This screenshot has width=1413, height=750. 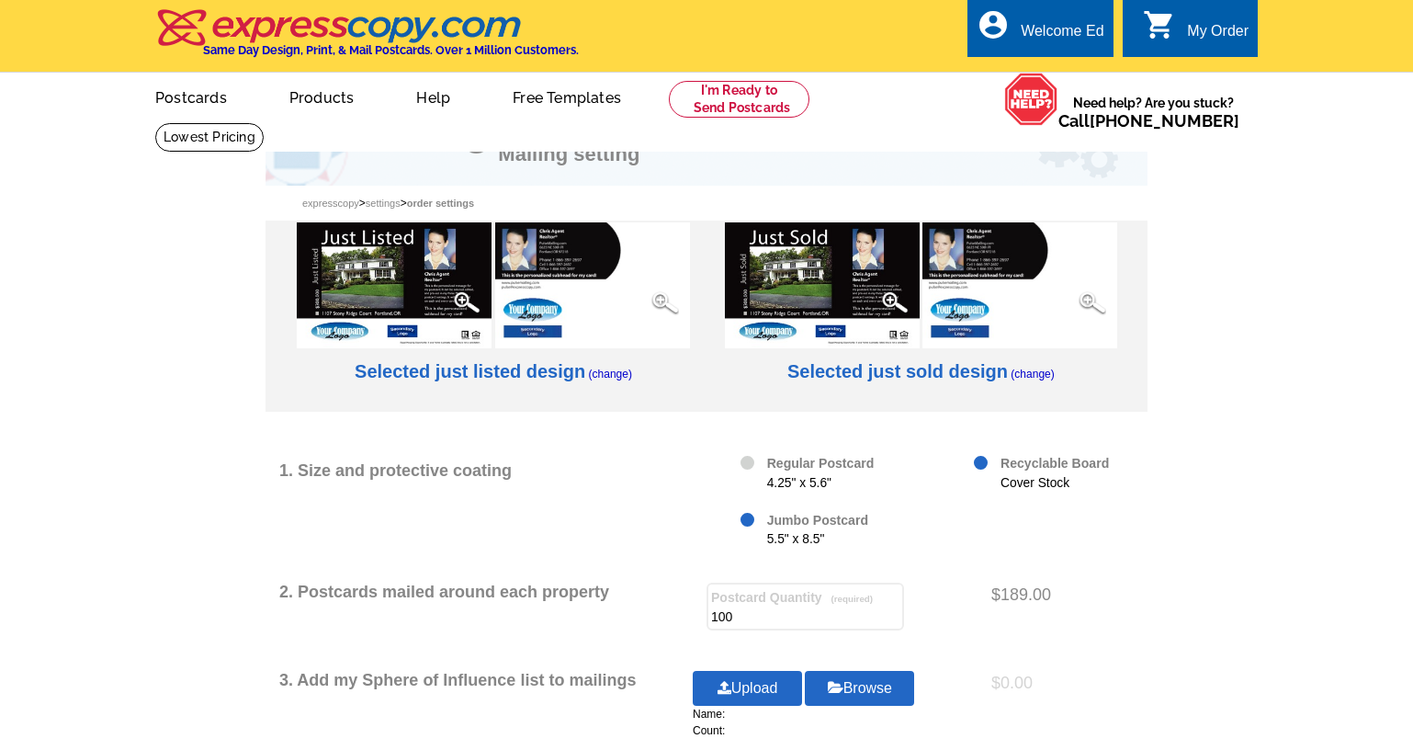 What do you see at coordinates (191, 96) in the screenshot?
I see `a: Postcards` at bounding box center [191, 96].